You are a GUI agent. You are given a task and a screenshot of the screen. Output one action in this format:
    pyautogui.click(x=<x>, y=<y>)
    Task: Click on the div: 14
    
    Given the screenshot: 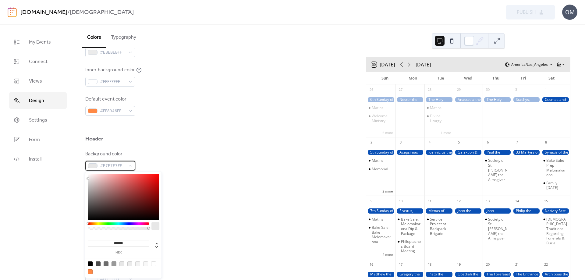 What is the action you would take?
    pyautogui.click(x=517, y=201)
    